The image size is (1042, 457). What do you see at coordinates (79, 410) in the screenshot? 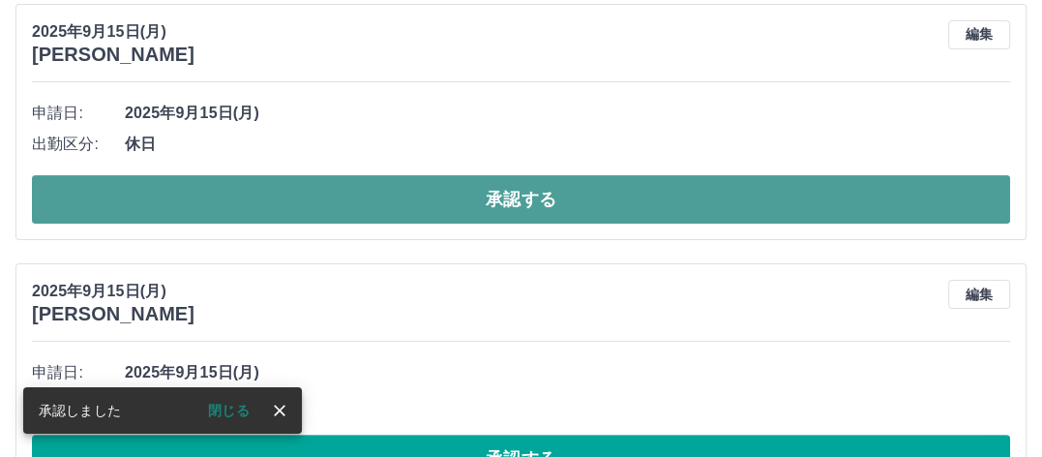
I see `div: 承認しました` at bounding box center [79, 410].